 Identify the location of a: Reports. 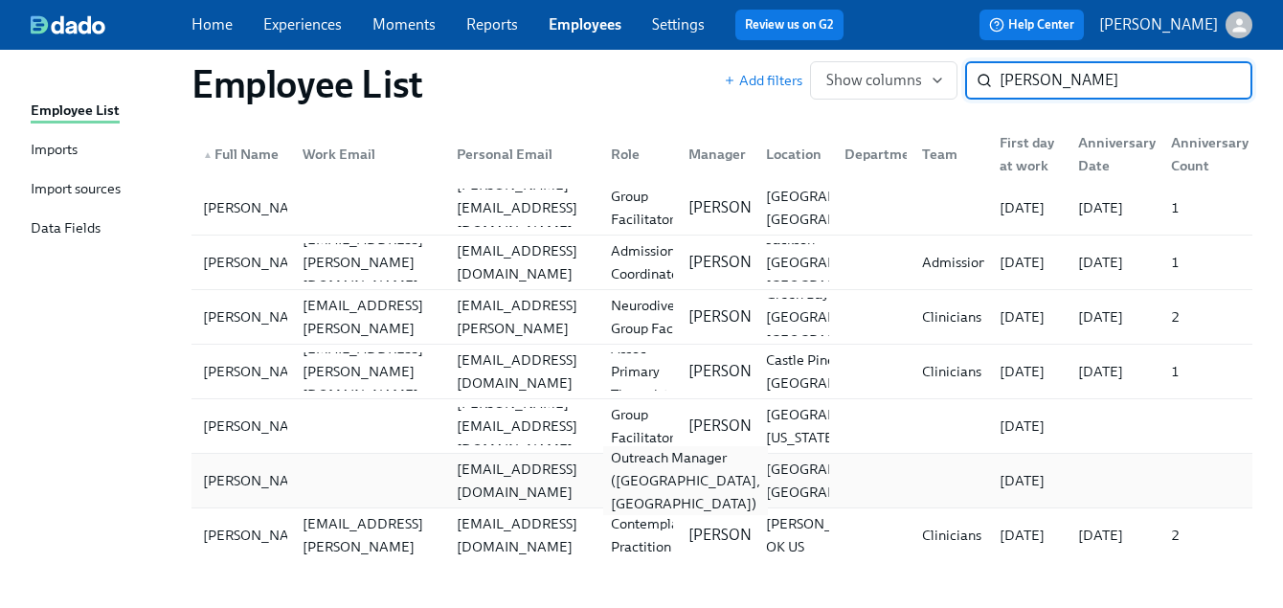
(492, 24).